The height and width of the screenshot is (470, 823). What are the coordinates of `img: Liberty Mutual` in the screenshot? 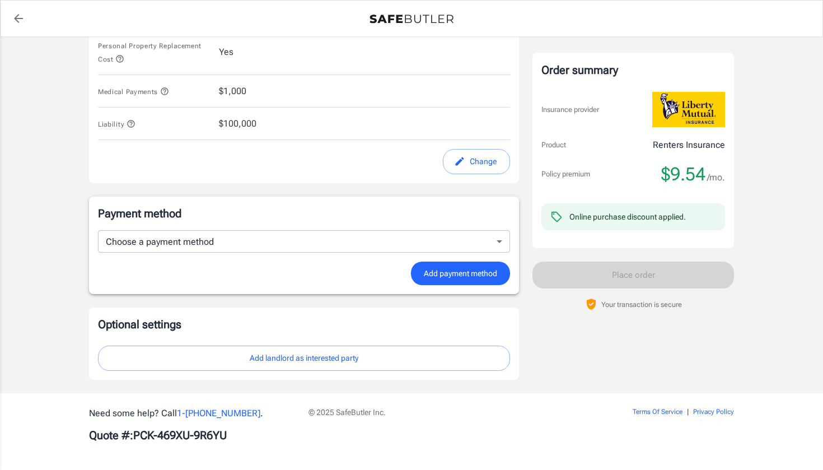 It's located at (688, 109).